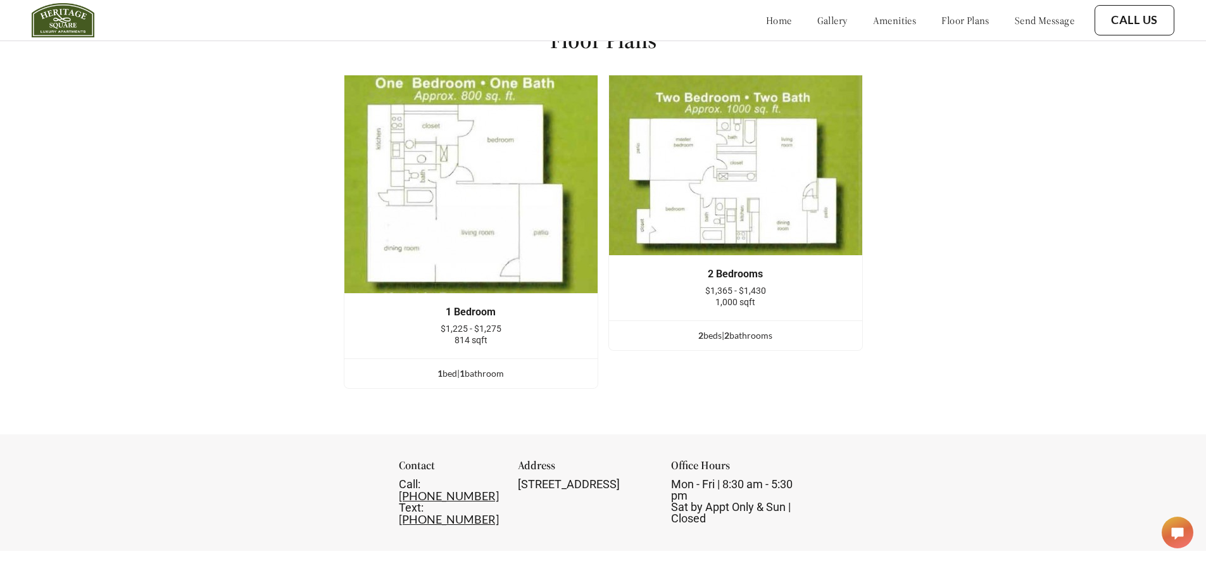 This screenshot has height=561, width=1206. I want to click on span: 1,000 sqft, so click(735, 302).